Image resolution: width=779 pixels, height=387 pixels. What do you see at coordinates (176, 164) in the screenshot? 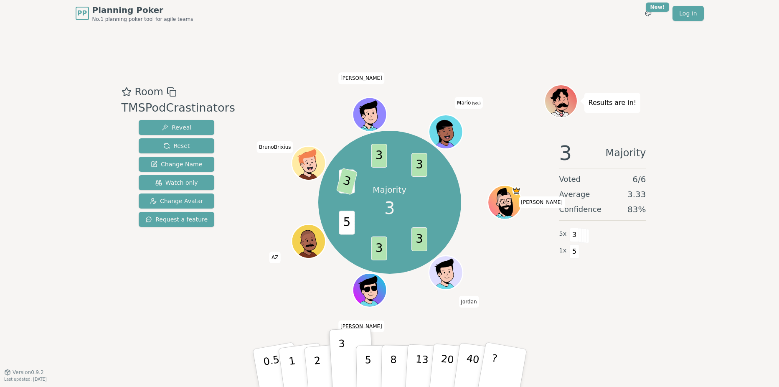
I see `span: Change Name` at bounding box center [176, 164].